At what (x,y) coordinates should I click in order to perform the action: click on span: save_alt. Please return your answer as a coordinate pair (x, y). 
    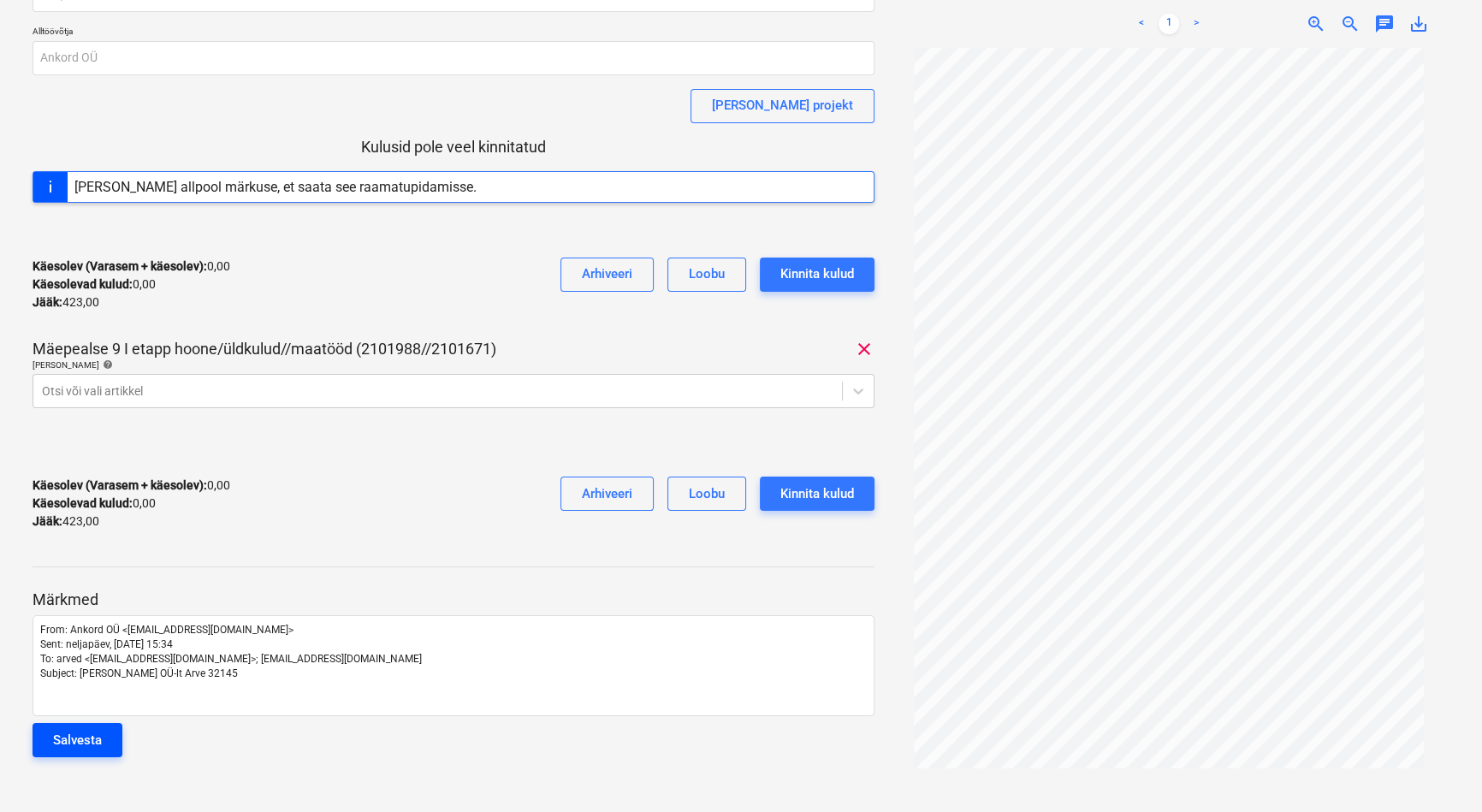
    Looking at the image, I should click on (1419, 24).